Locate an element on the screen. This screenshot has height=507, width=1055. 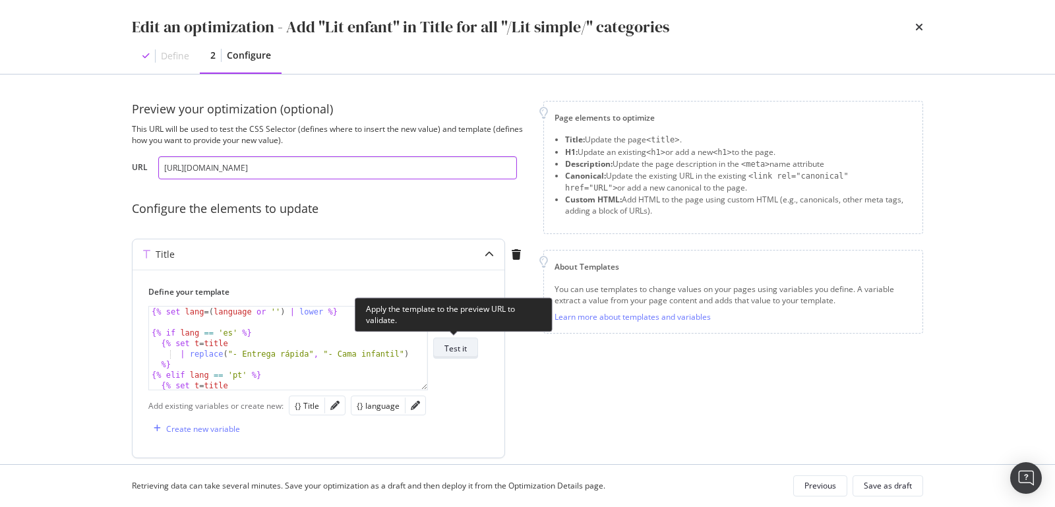
div: Test it is located at coordinates (455, 348).